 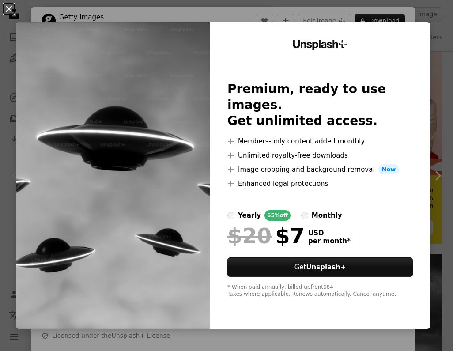 I want to click on div: * When paid annually, billed upfront $84 Taxes where applicable. Renews automatically. Cancel any..., so click(x=320, y=291).